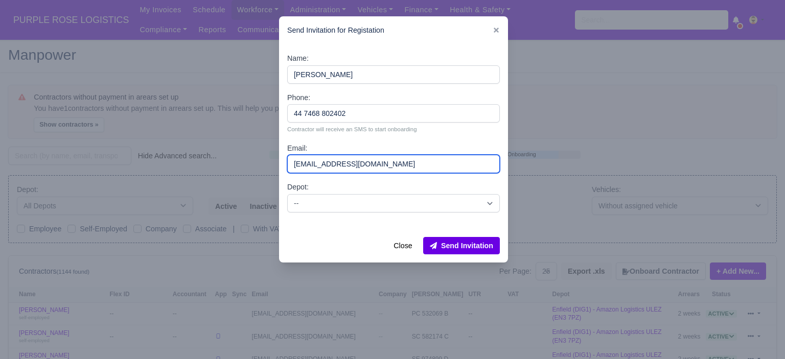 This screenshot has height=359, width=785. Describe the element at coordinates (298, 187) in the screenshot. I see `label: Depot:` at that location.